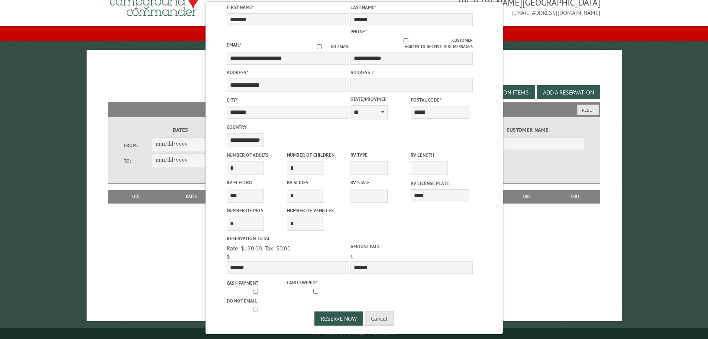  I want to click on label: Postal Code, so click(440, 100).